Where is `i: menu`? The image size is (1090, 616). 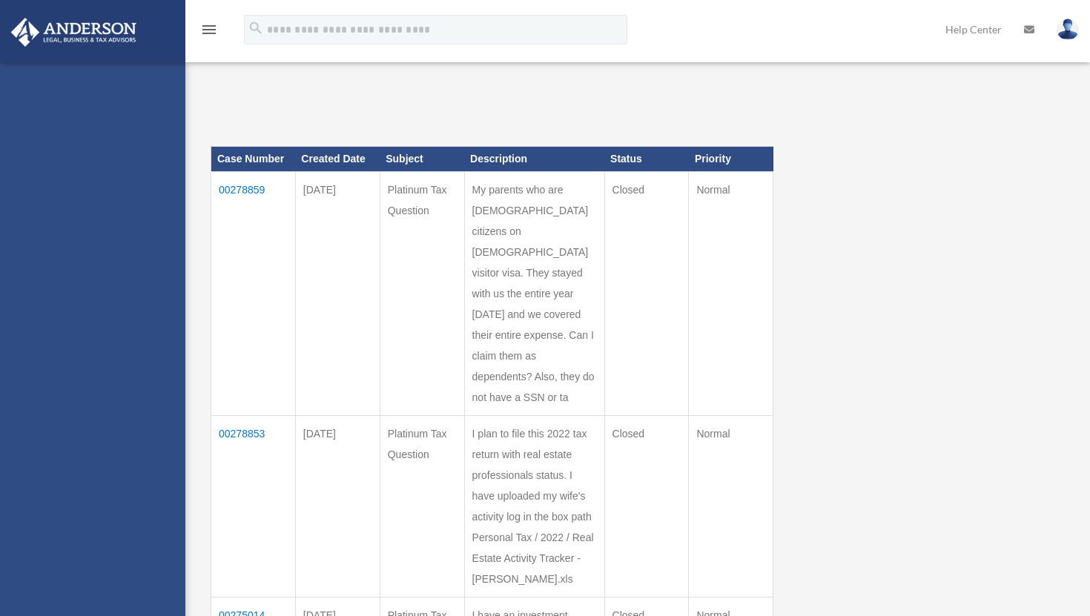 i: menu is located at coordinates (209, 30).